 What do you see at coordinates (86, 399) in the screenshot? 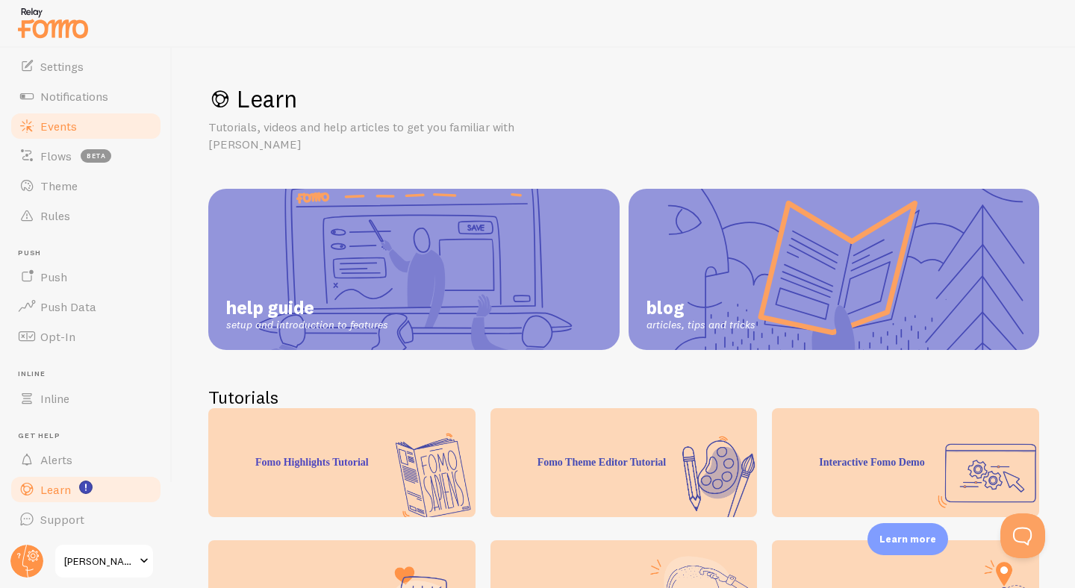
I see `a: Inline` at bounding box center [86, 399].